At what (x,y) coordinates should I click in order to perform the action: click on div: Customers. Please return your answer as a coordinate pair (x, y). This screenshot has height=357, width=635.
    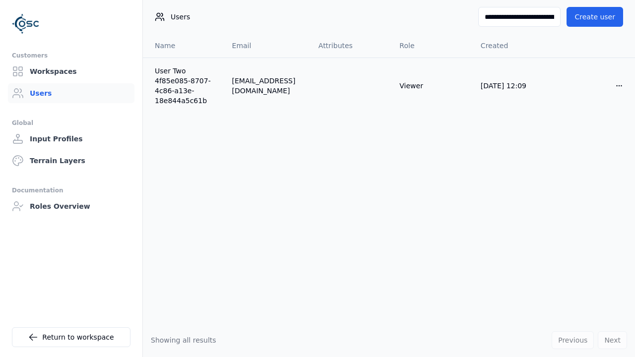
    Looking at the image, I should click on (71, 56).